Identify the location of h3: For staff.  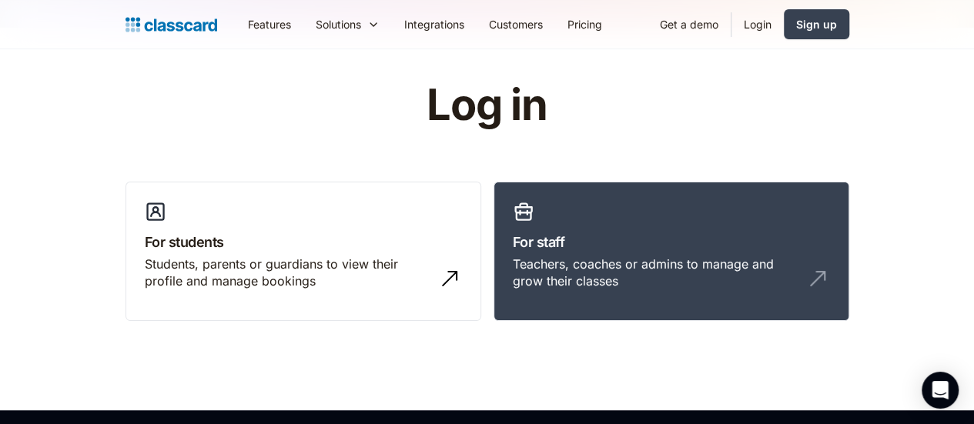
(671, 242).